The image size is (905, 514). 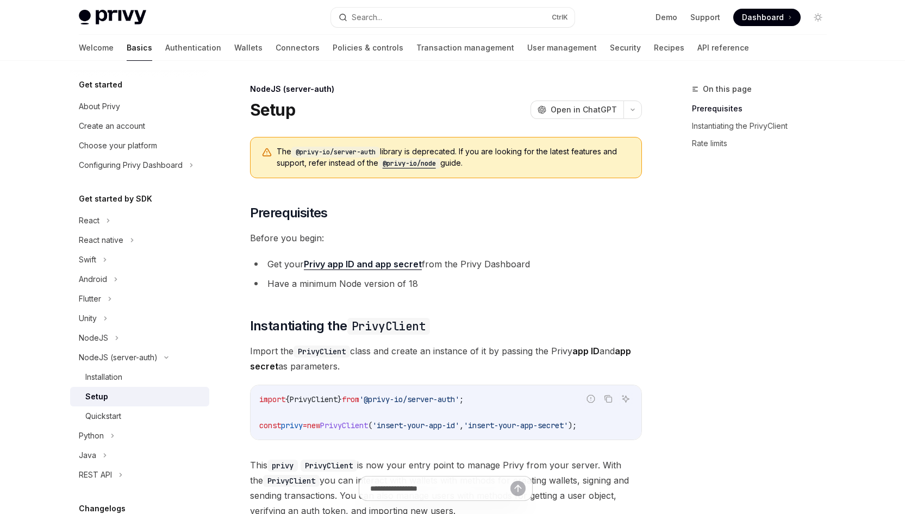 What do you see at coordinates (446, 359) in the screenshot?
I see `span: Import the class and create an instance of it by passing the Privy and as parameters.` at bounding box center [446, 359].